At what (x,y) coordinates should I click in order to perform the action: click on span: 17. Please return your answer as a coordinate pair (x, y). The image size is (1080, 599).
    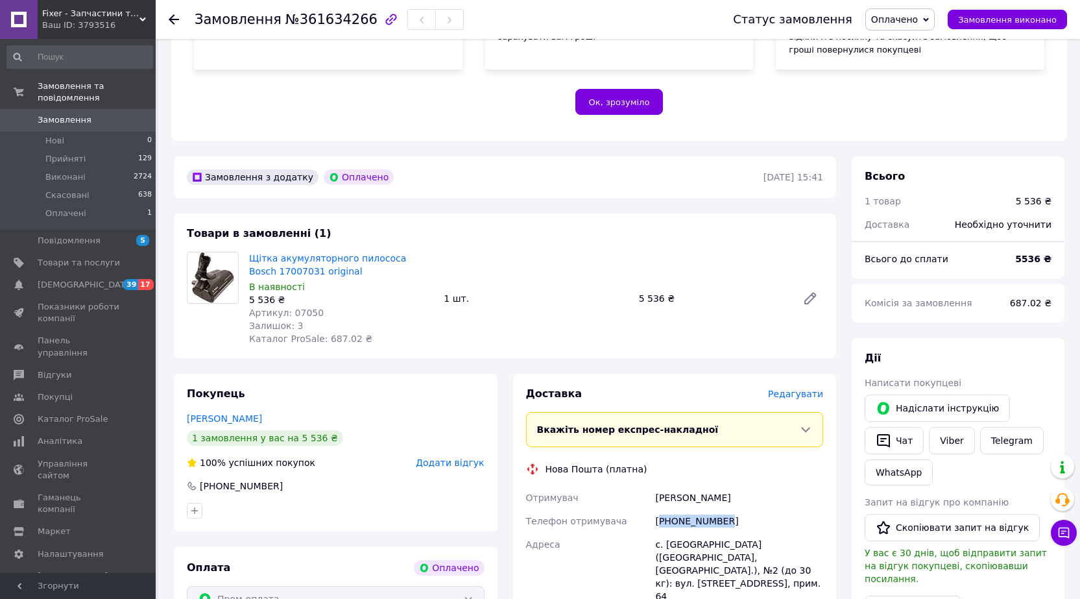
    Looking at the image, I should click on (145, 284).